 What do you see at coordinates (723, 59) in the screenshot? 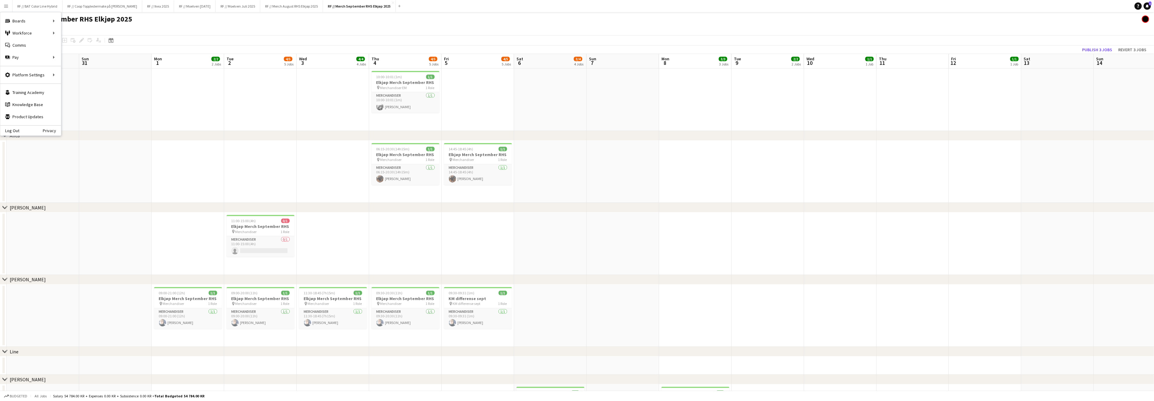
I see `span: 3/3` at bounding box center [723, 59].